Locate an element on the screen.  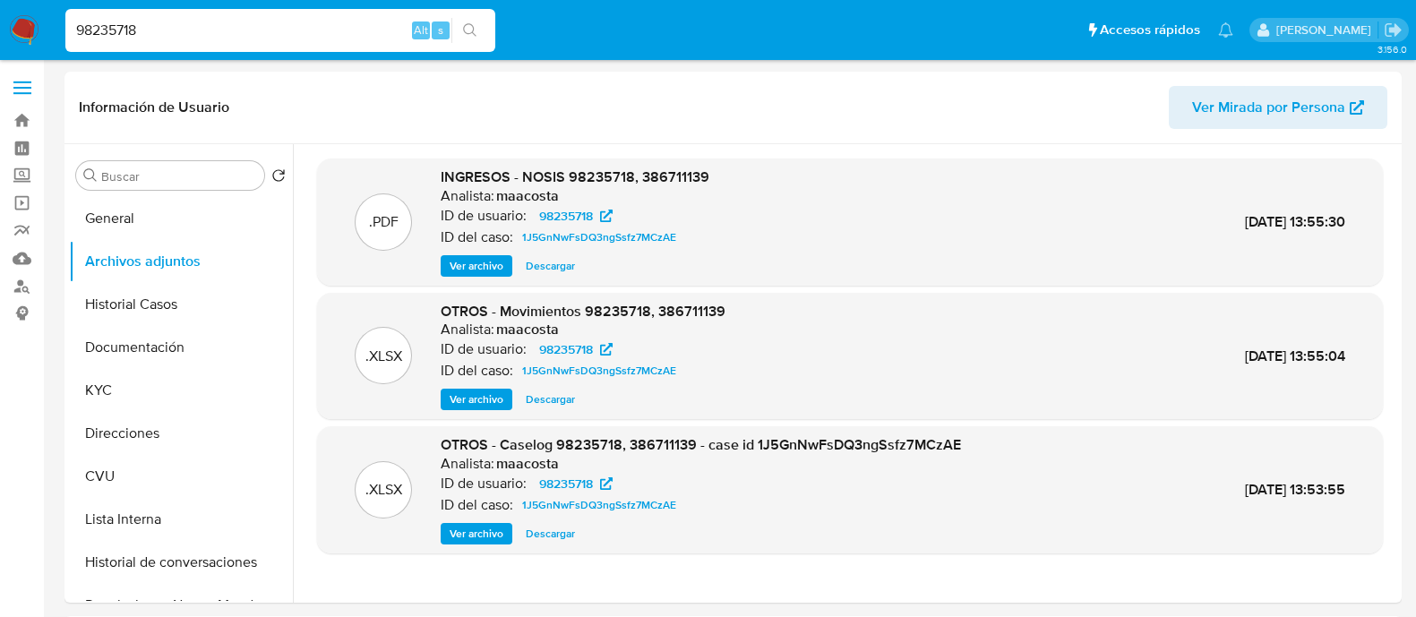
span: Ver Mirada por Persona is located at coordinates (1268, 107).